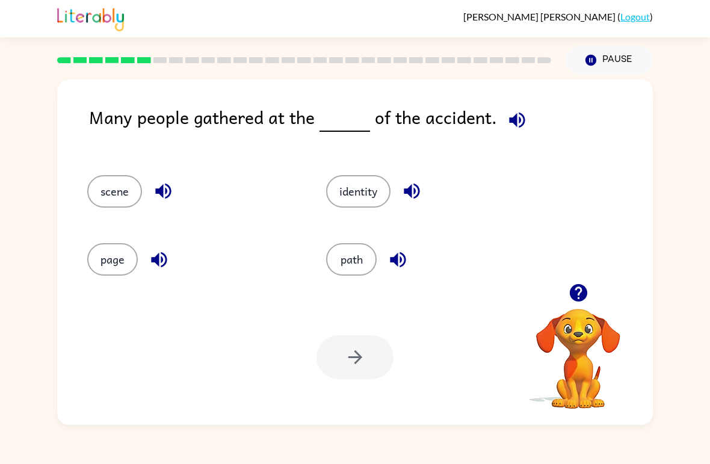  I want to click on button: identity, so click(358, 191).